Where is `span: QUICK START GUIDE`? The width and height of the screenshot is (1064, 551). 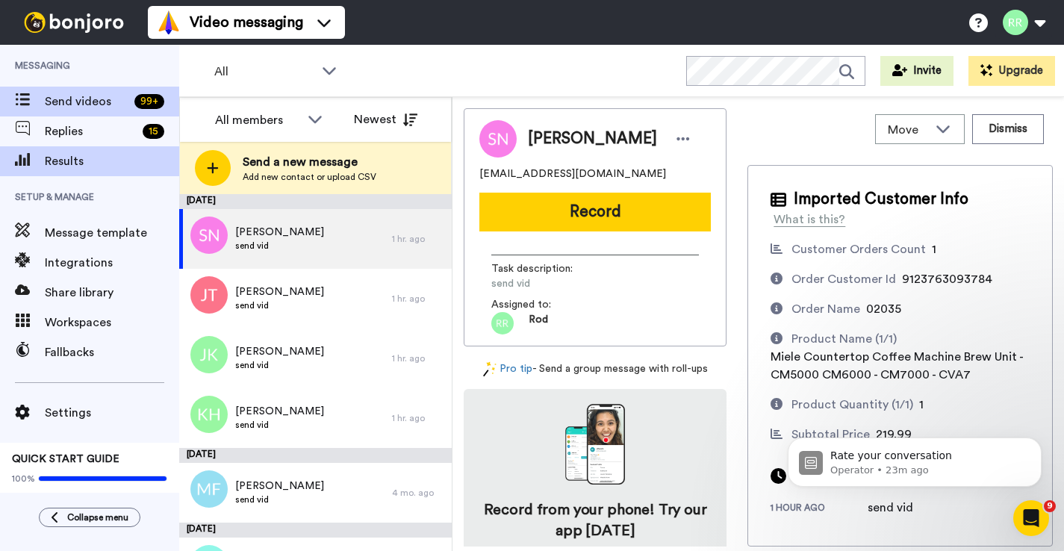
span: QUICK START GUIDE is located at coordinates (66, 459).